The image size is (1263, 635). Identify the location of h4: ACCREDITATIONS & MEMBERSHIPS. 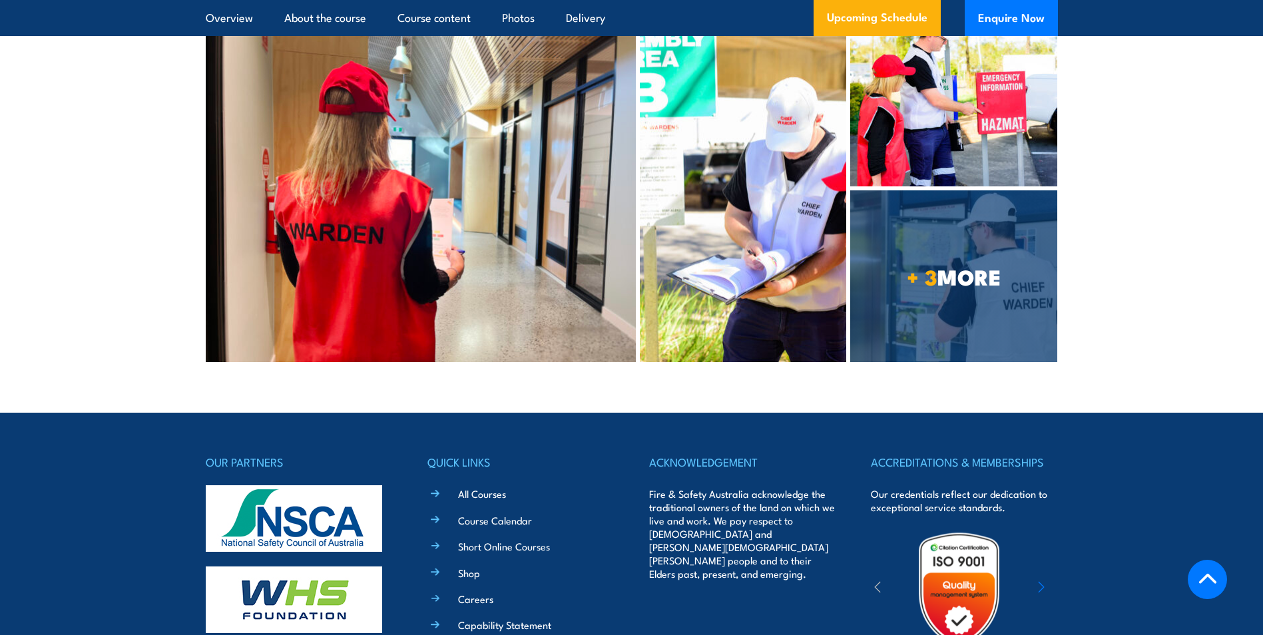
(964, 462).